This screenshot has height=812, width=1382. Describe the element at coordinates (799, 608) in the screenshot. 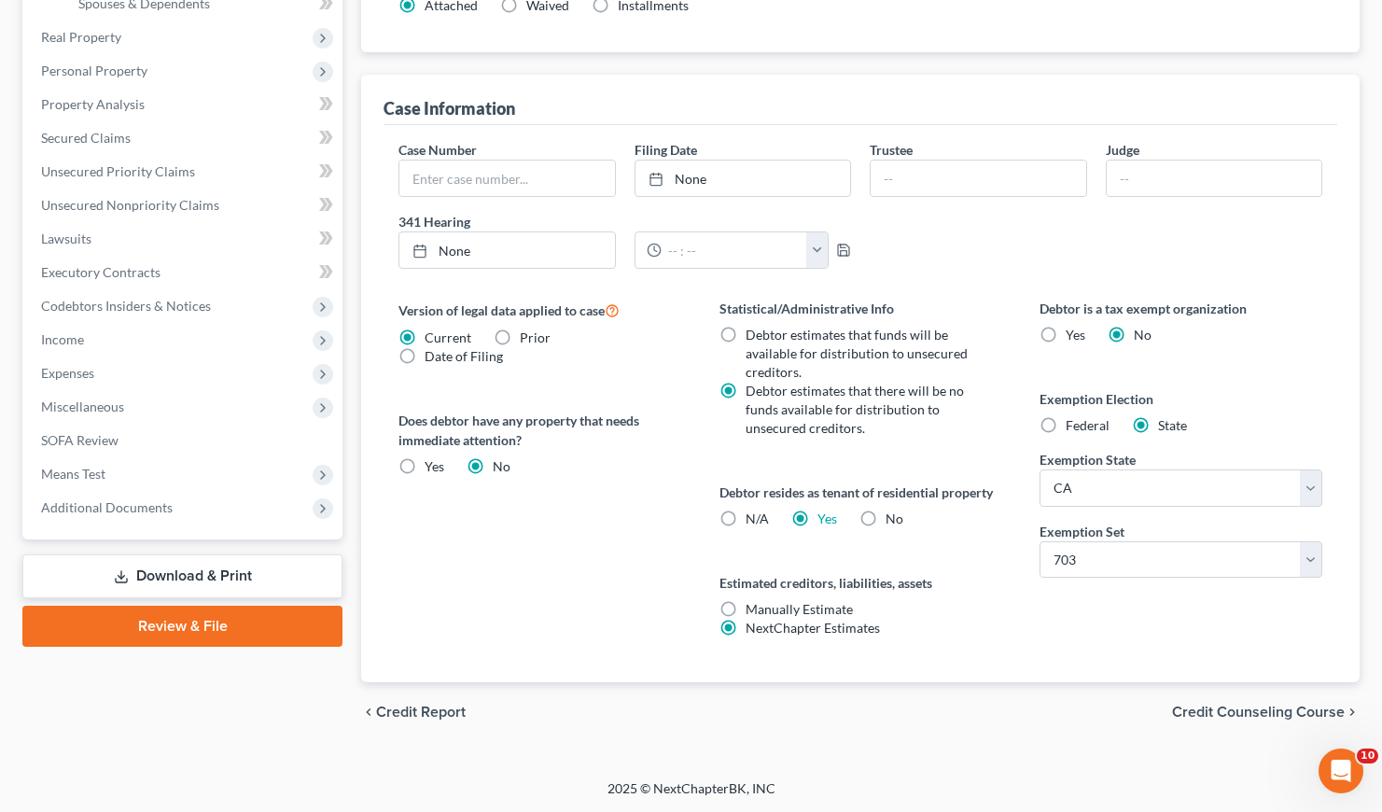

I see `span: Manually Estimate` at that location.